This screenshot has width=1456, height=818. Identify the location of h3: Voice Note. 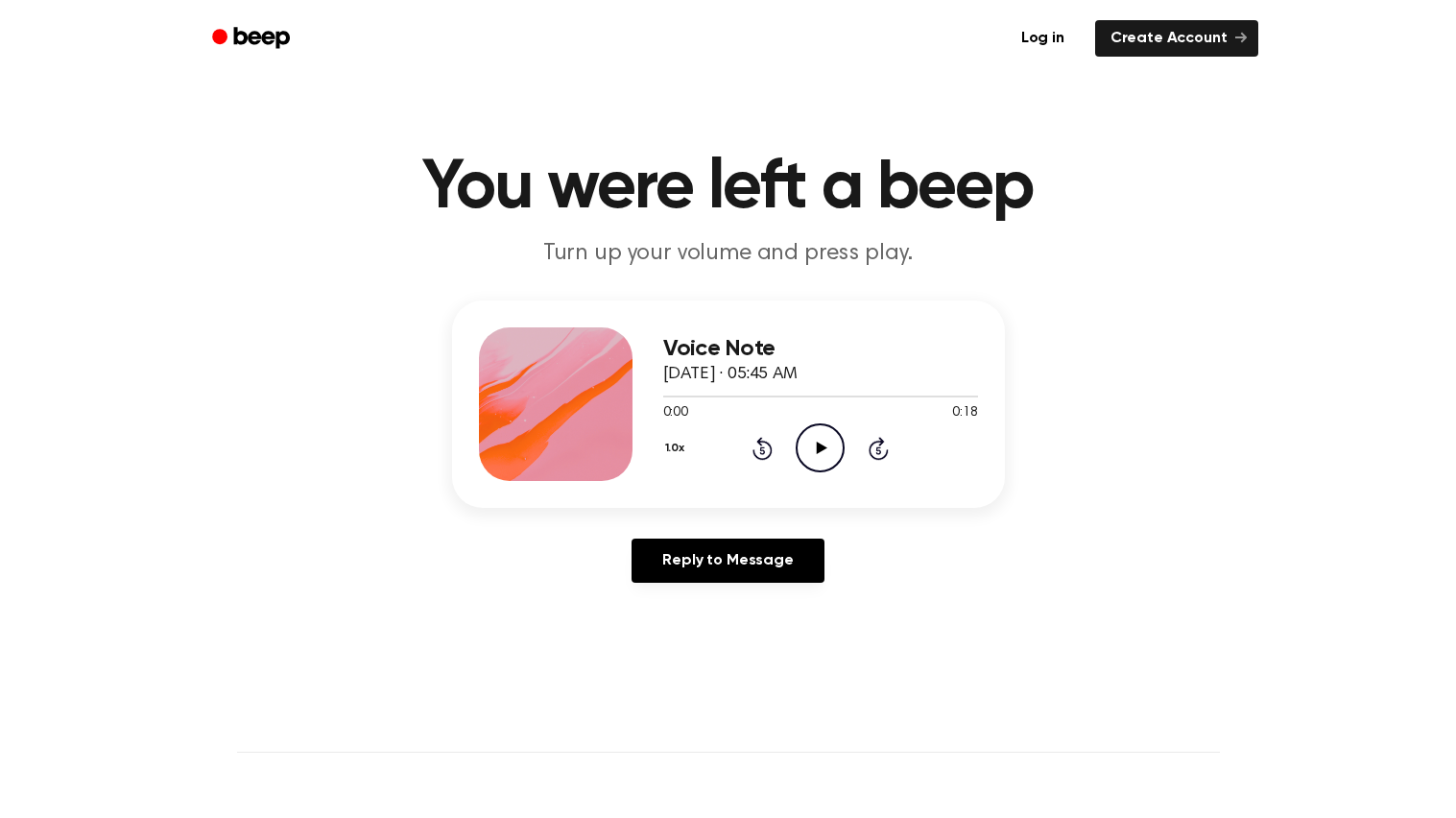
(821, 348).